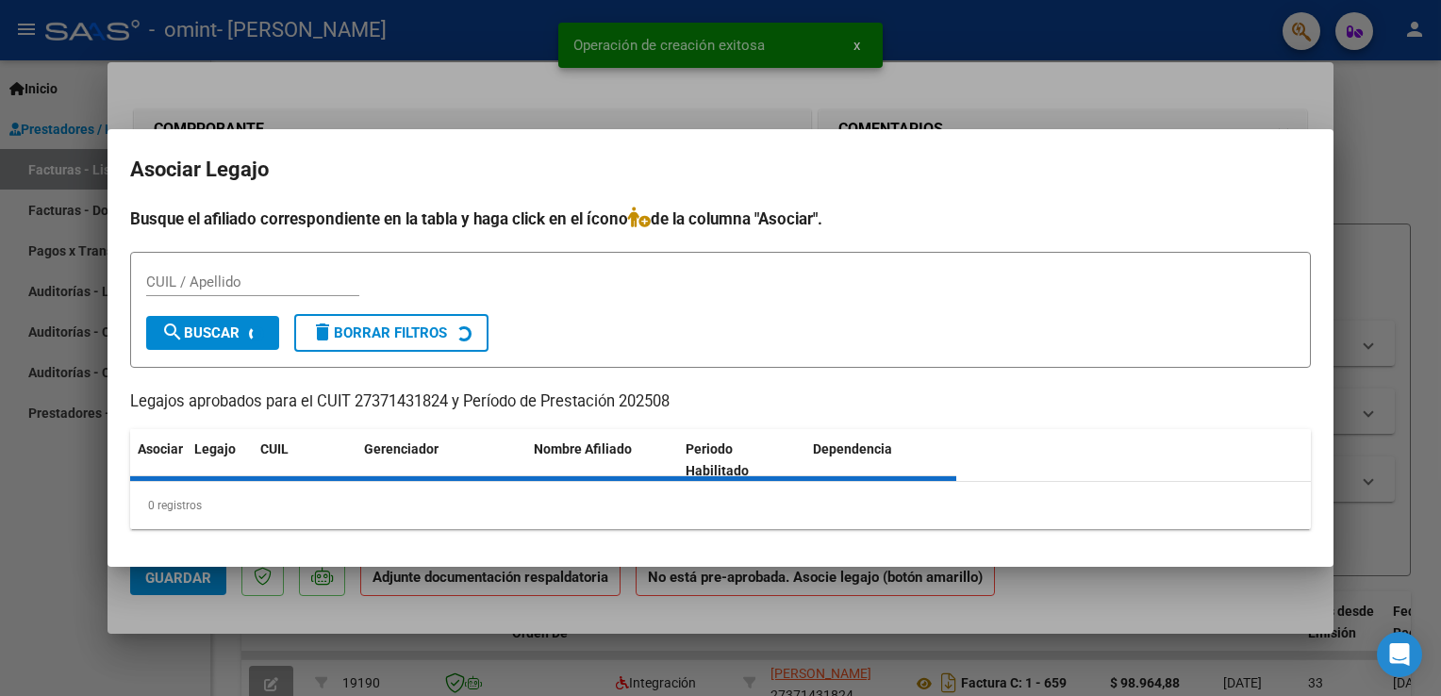  I want to click on button: Borrar Filtros, so click(391, 333).